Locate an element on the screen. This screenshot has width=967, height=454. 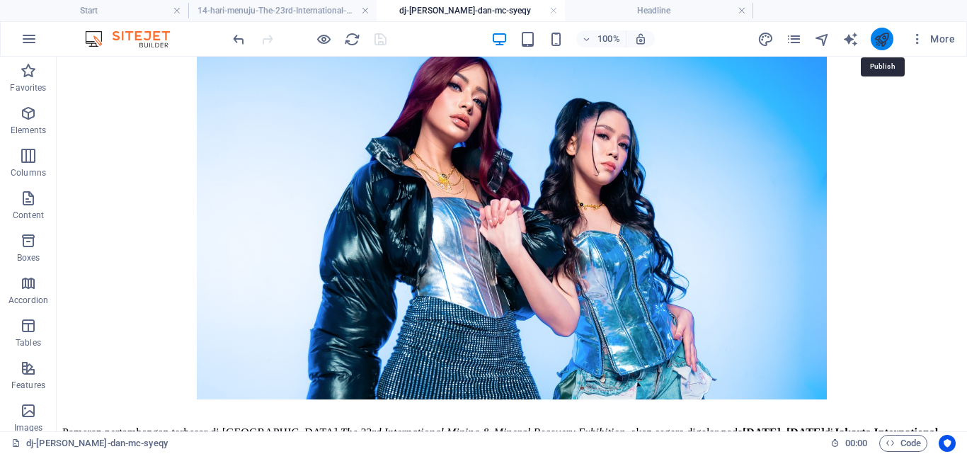
button: Usercentrics is located at coordinates (947, 443).